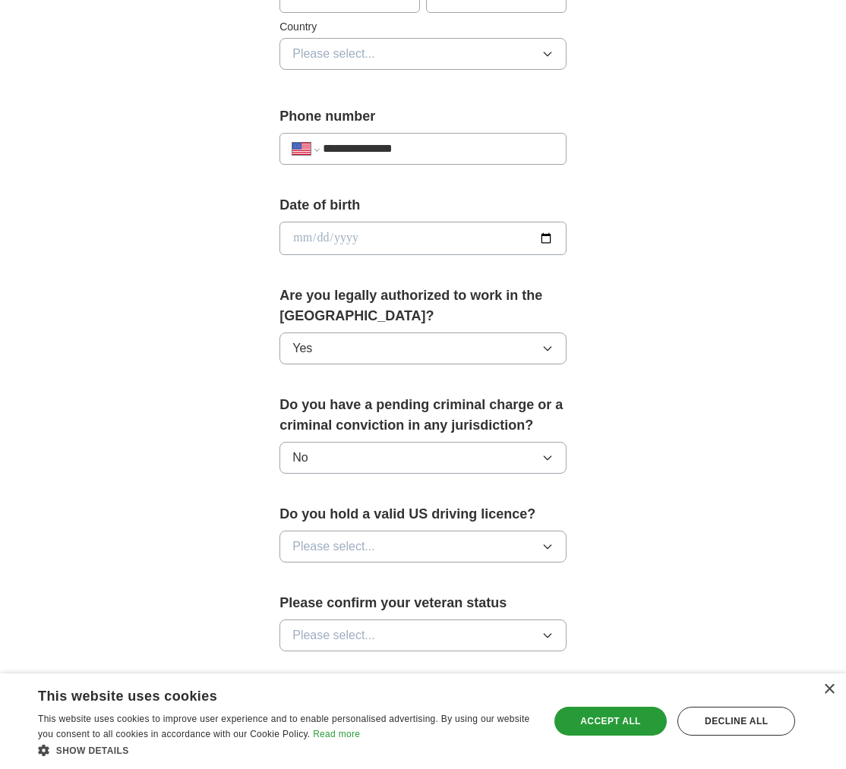  I want to click on label: Date of birth, so click(423, 205).